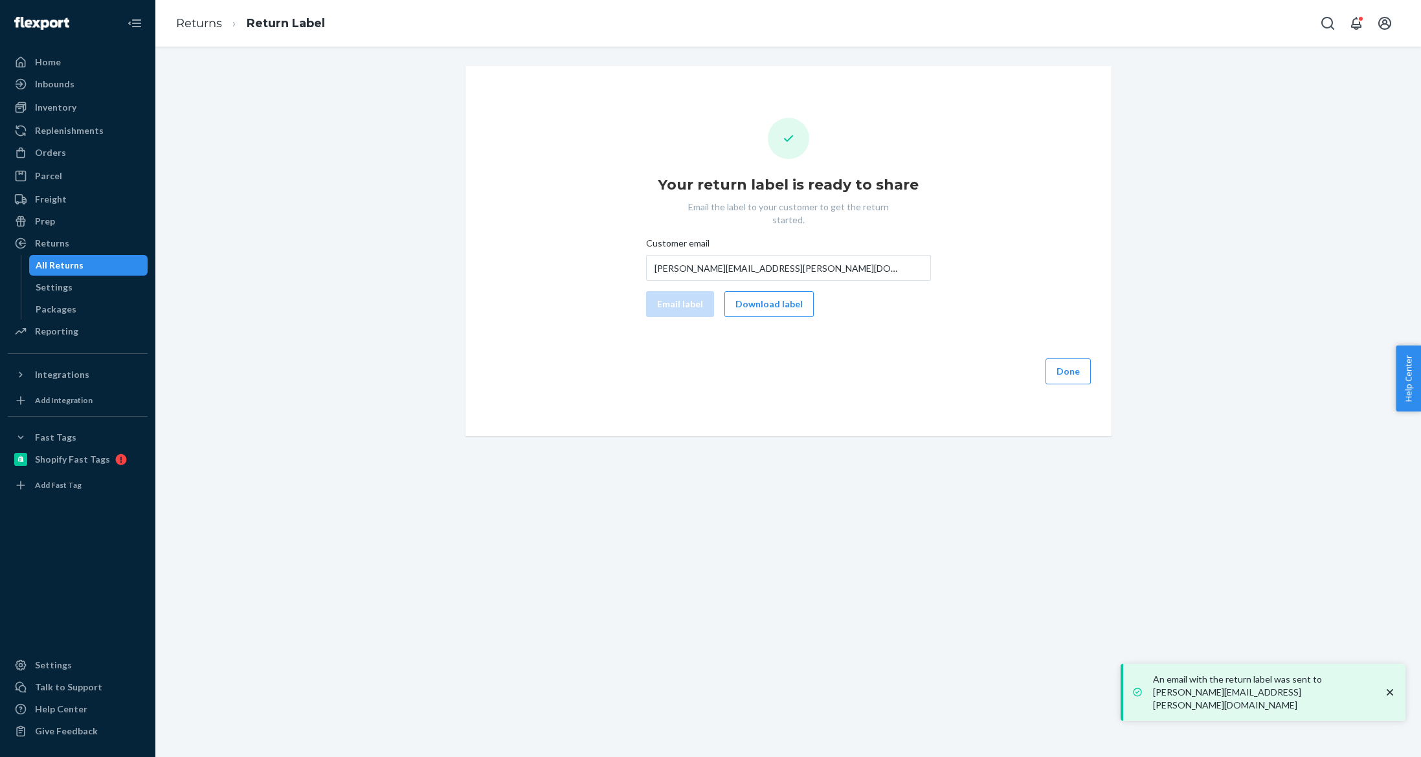 This screenshot has width=1421, height=757. What do you see at coordinates (78, 153) in the screenshot?
I see `a: Orders` at bounding box center [78, 153].